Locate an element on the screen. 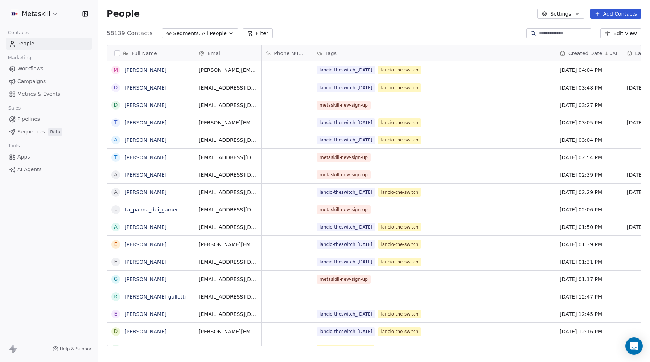 This screenshot has width=650, height=362. a: SequencesBeta is located at coordinates (49, 132).